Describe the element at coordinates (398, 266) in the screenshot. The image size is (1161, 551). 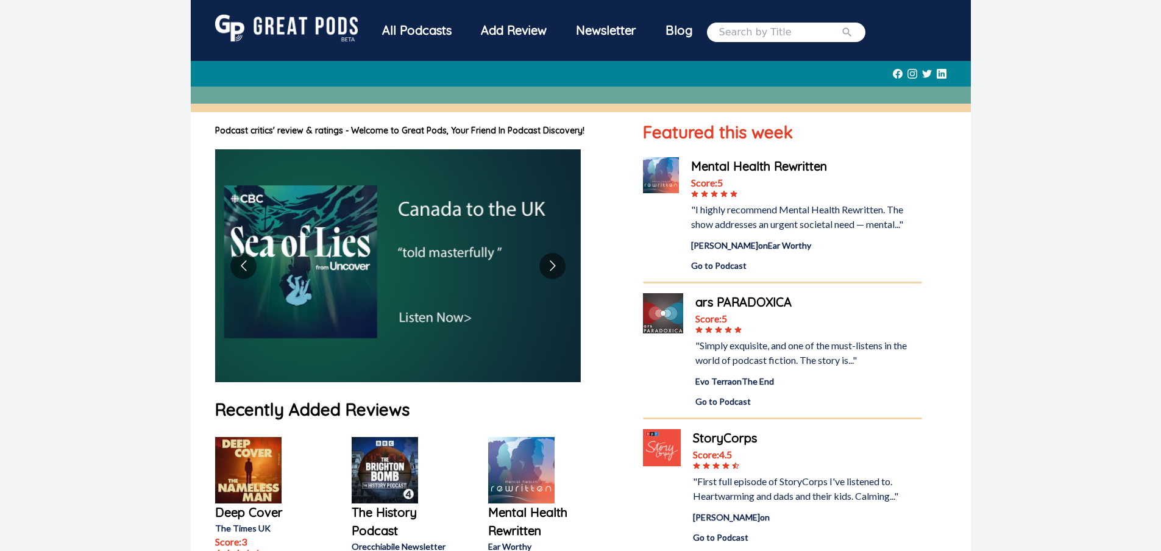
I see `img: image` at that location.